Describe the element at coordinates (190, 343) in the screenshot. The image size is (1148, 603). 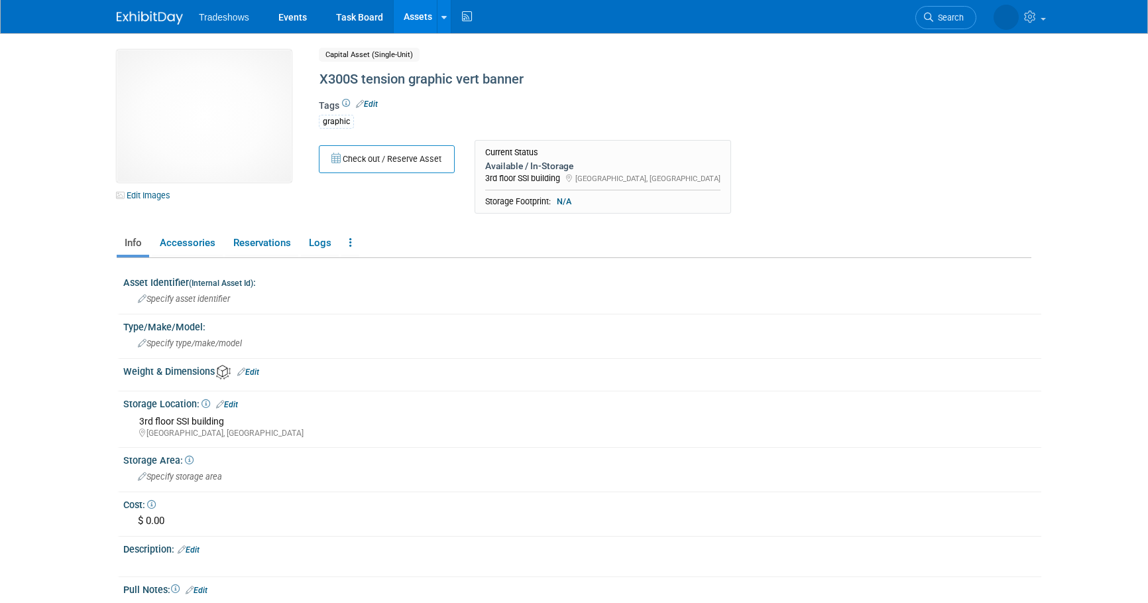
I see `span: Specify type/make/model` at that location.